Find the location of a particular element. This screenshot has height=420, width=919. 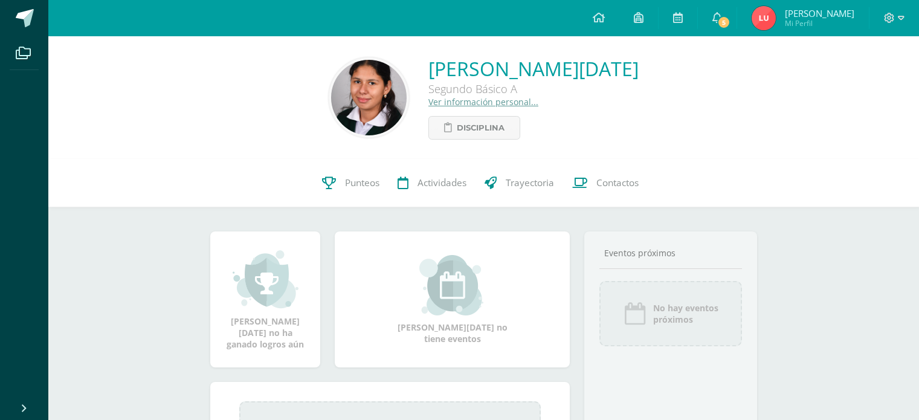

span: Punteos is located at coordinates (362, 182).